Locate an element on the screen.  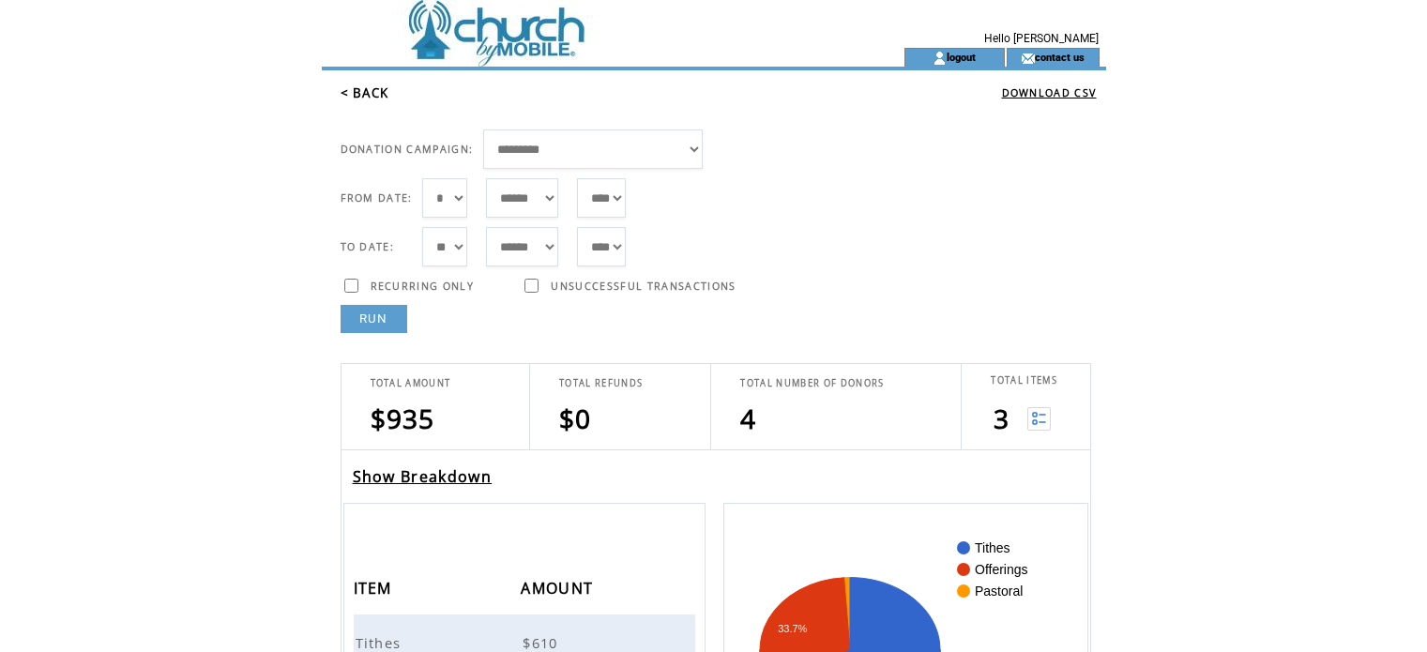
span: TOTAL NUMBER OF DONORS is located at coordinates (811, 383).